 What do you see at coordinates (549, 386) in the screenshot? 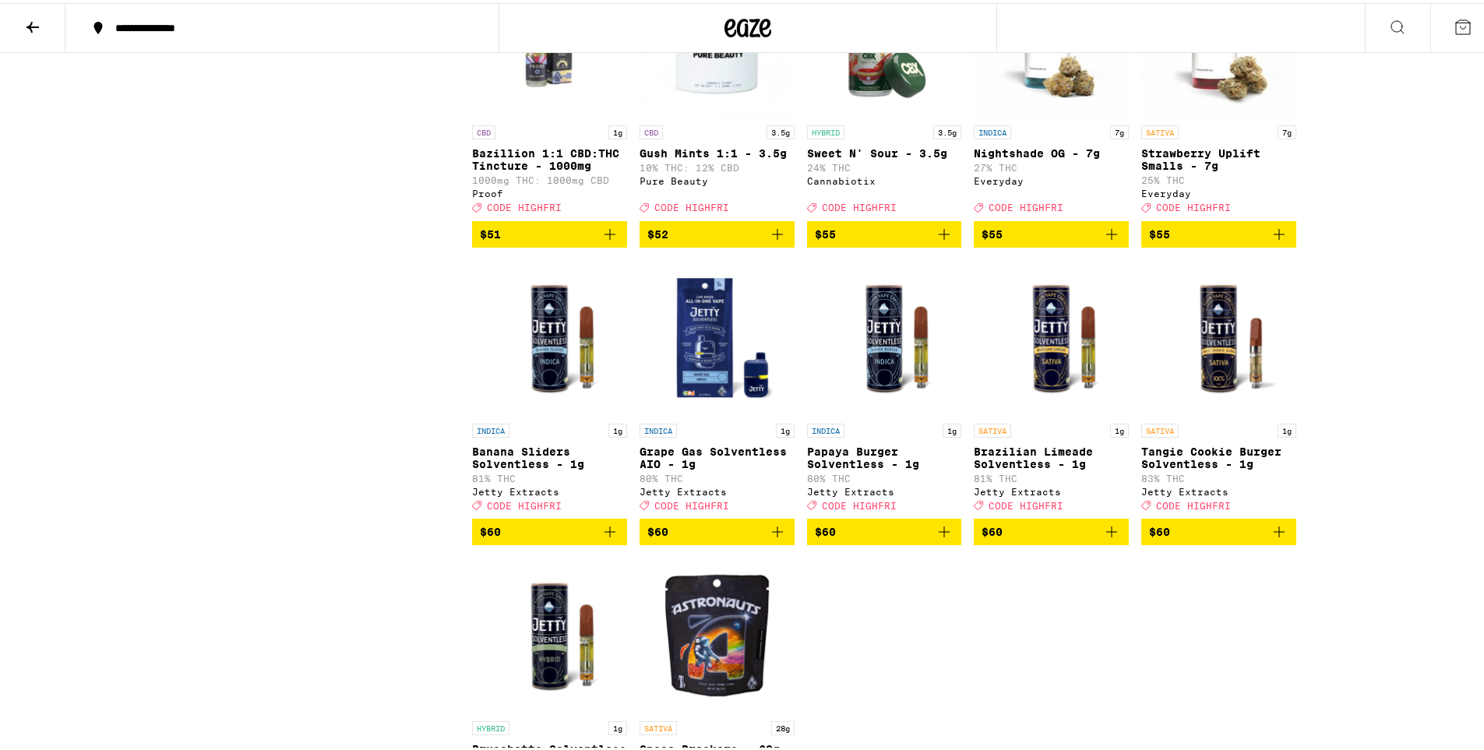
I see `a: Open page for Banana Sliders Solventless - 1g from Jetty Extracts` at bounding box center [549, 386].